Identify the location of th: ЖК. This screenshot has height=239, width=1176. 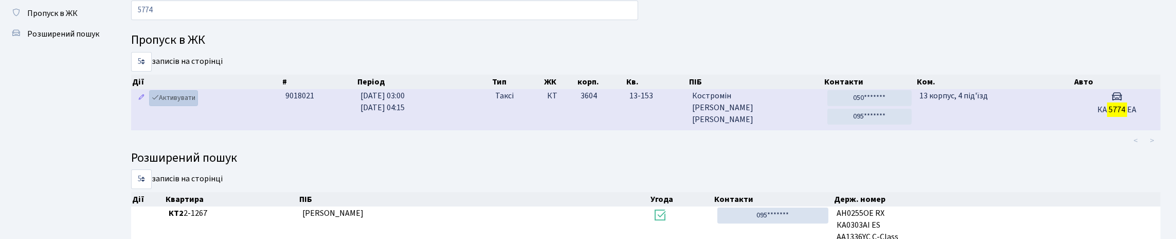
(560, 82).